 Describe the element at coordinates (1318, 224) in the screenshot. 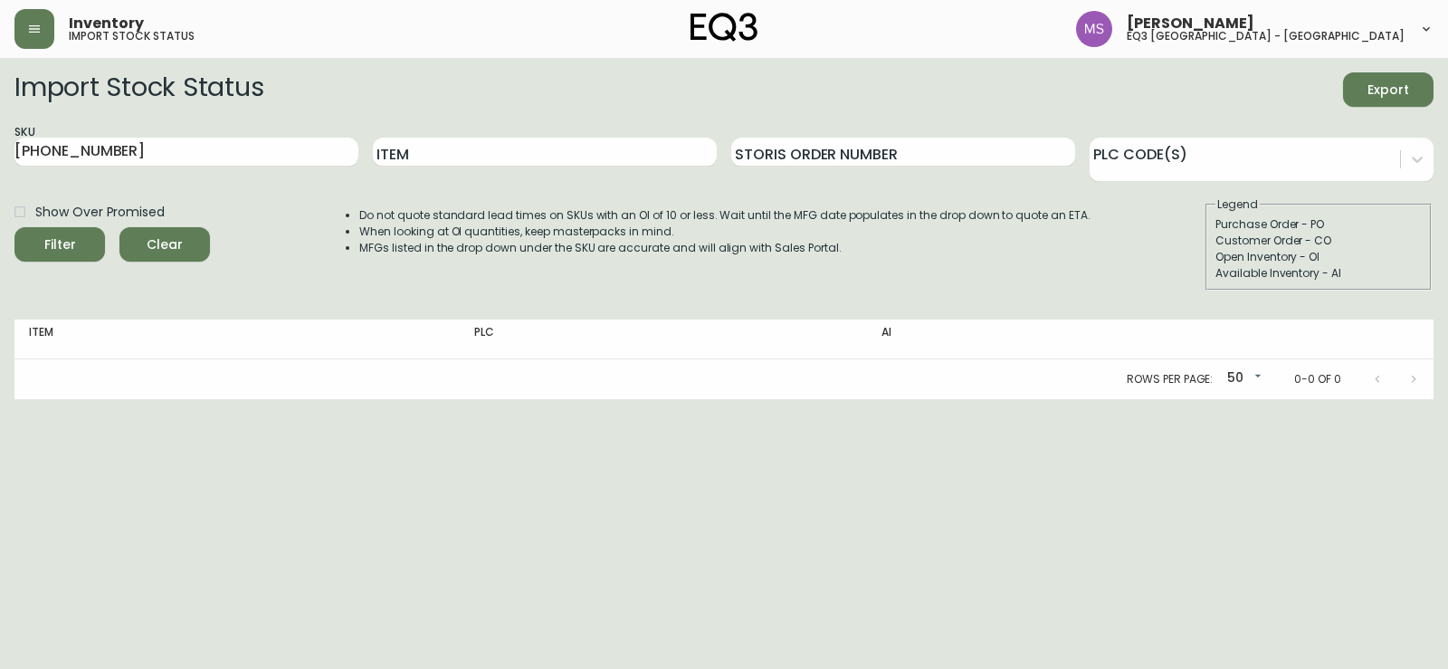

I see `div: Purchase Order - PO` at that location.